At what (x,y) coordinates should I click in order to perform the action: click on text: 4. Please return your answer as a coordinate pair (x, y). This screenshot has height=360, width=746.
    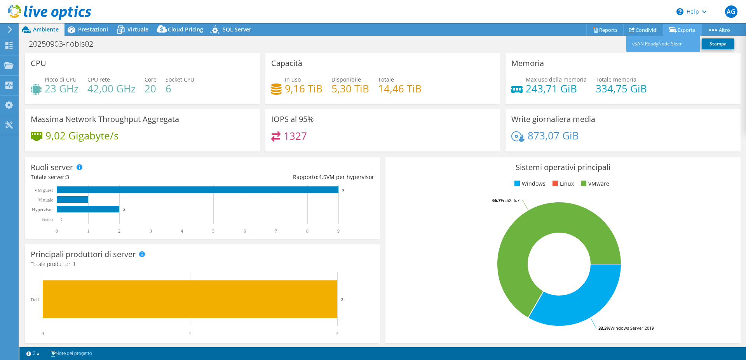
    Looking at the image, I should click on (182, 231).